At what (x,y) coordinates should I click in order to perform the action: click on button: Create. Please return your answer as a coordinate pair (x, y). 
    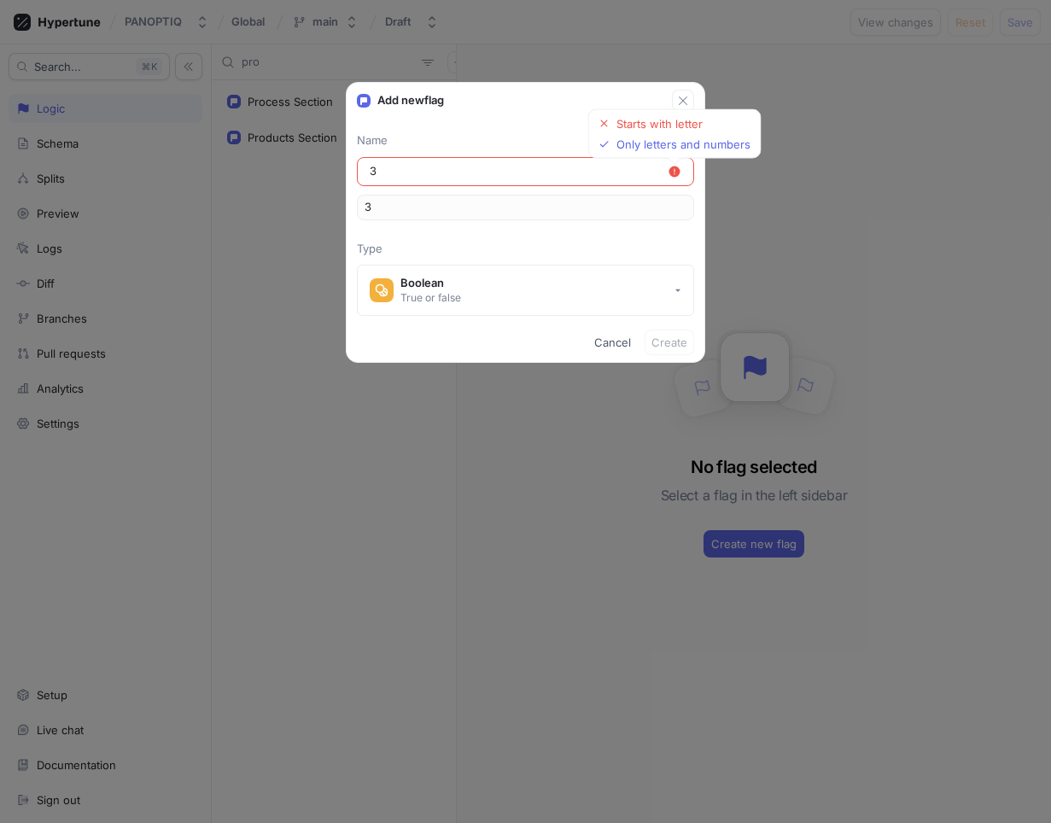
    Looking at the image, I should click on (670, 343).